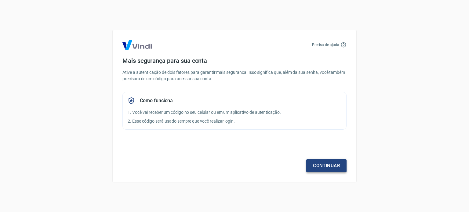 Image resolution: width=469 pixels, height=212 pixels. I want to click on p: Precisa de ajuda, so click(325, 45).